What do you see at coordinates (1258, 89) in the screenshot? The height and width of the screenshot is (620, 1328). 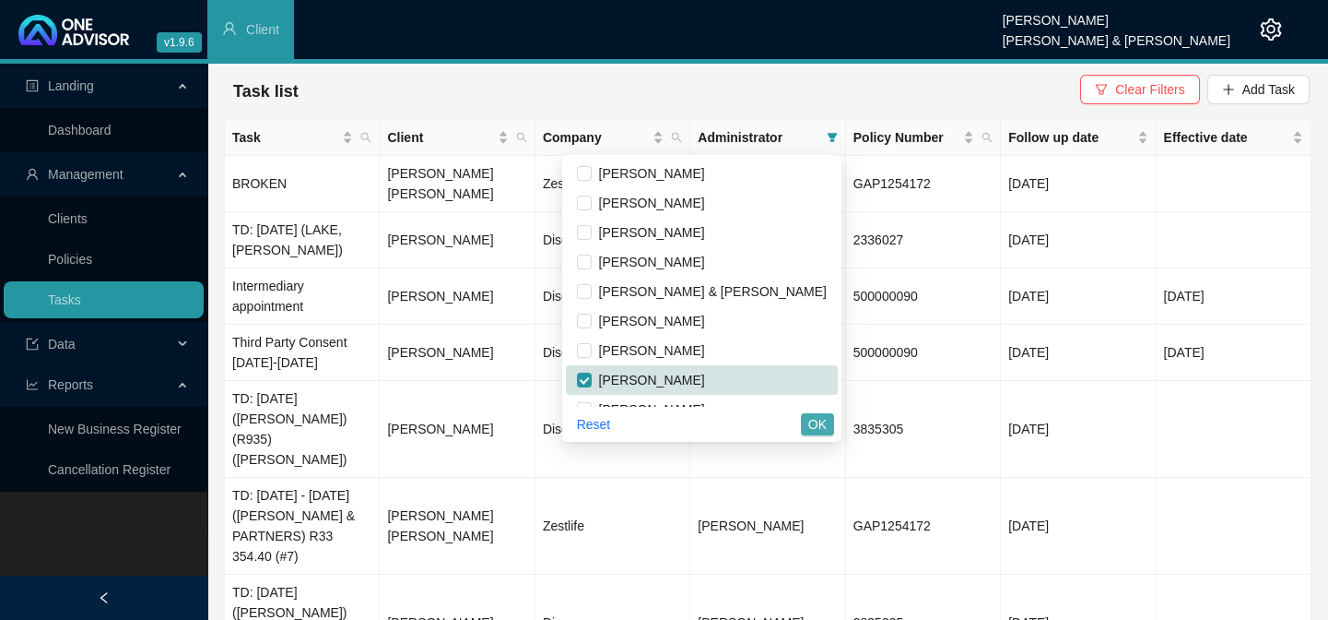 I see `button: Add Task` at bounding box center [1258, 89].